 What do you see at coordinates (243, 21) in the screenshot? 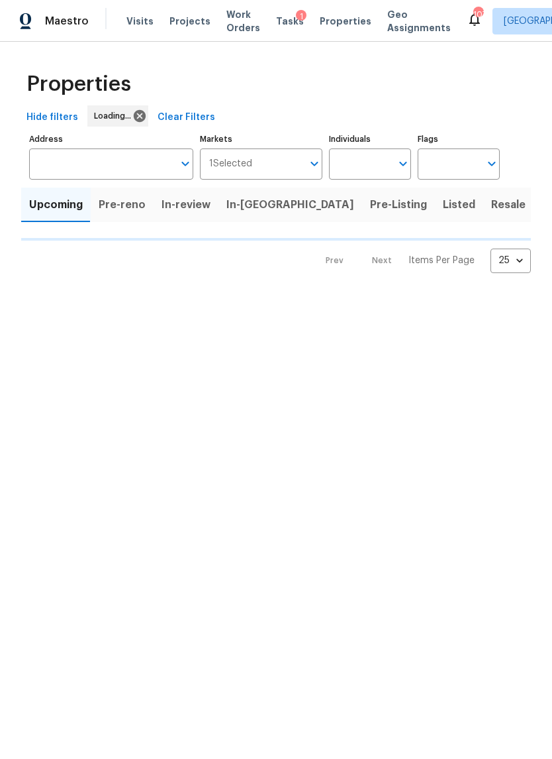
I see `span: Work Orders` at bounding box center [243, 21].